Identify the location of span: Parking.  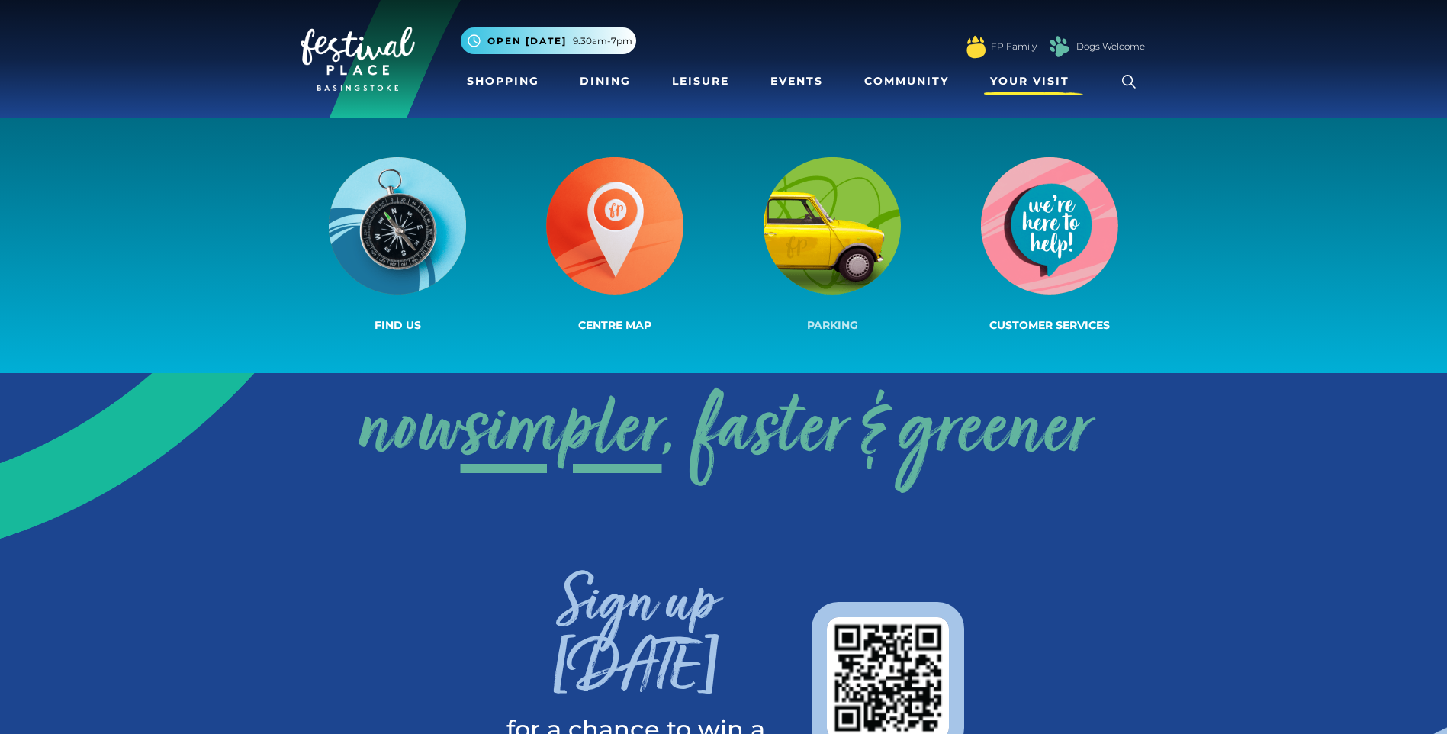
(832, 325).